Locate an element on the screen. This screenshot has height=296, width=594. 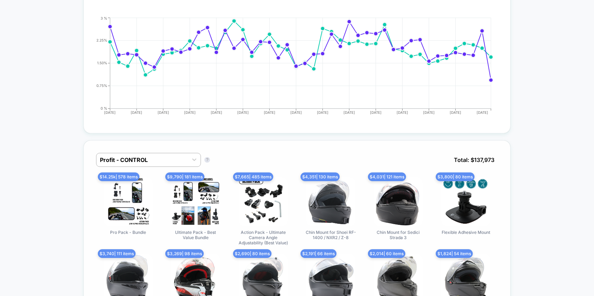
span: Action Pack - Ultimate Camera Angle Adjustability (Best Value) is located at coordinates (263, 238).